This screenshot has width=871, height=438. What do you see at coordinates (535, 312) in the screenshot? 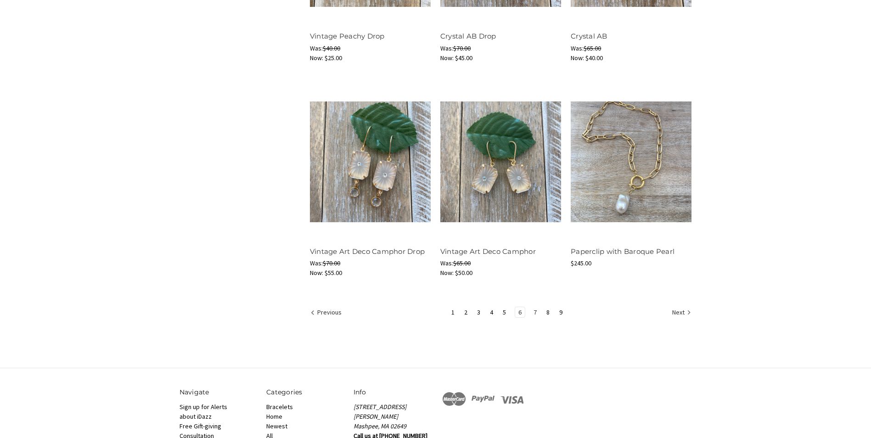
I see `a: Page 7 of 9` at bounding box center [535, 312].